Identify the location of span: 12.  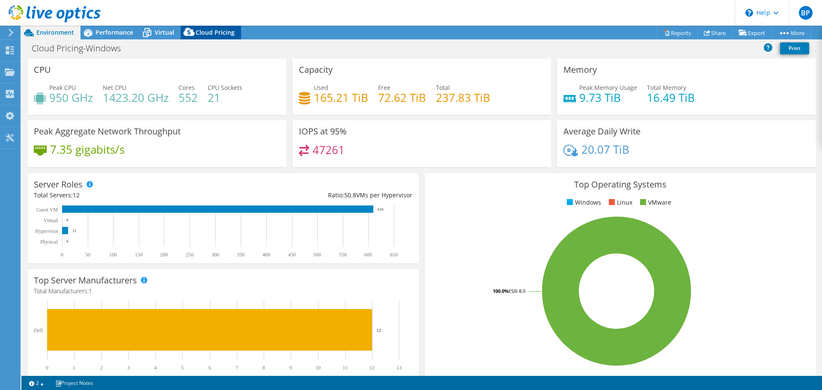
(76, 195).